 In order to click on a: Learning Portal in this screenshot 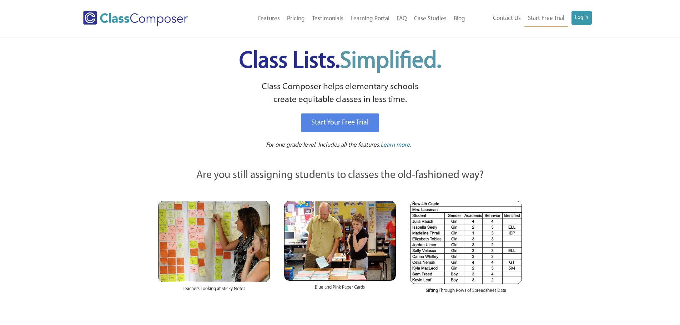, I will do `click(370, 19)`.